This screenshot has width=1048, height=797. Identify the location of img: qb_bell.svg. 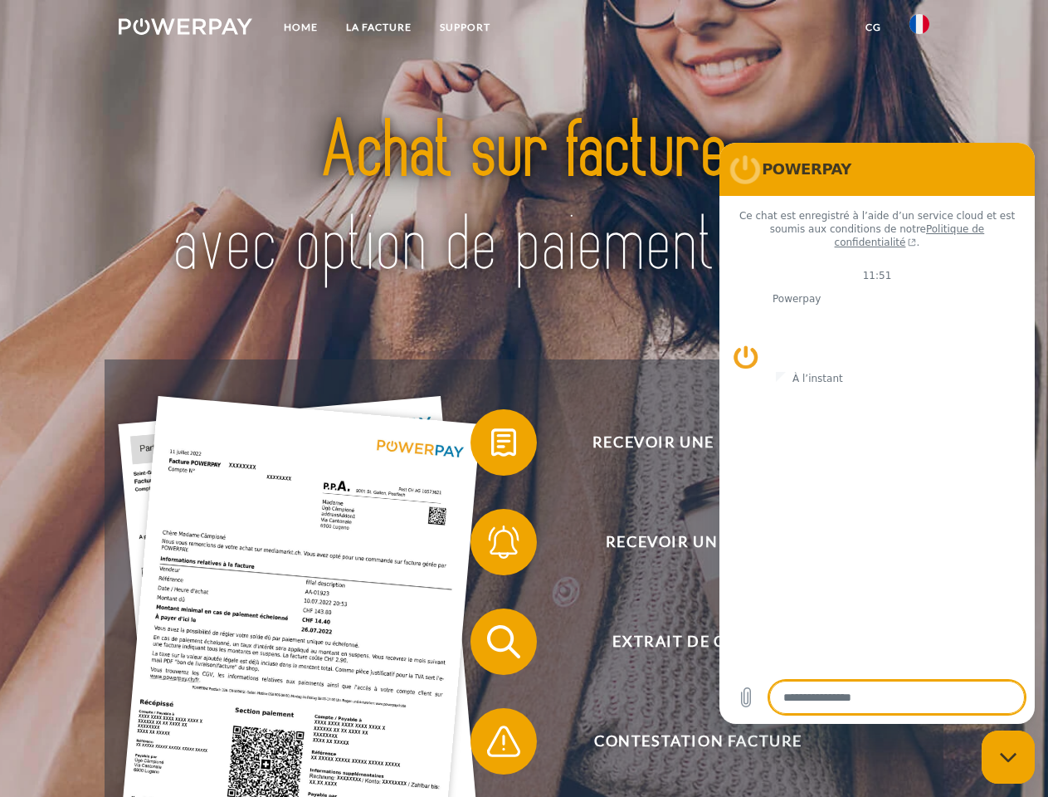
(504, 542).